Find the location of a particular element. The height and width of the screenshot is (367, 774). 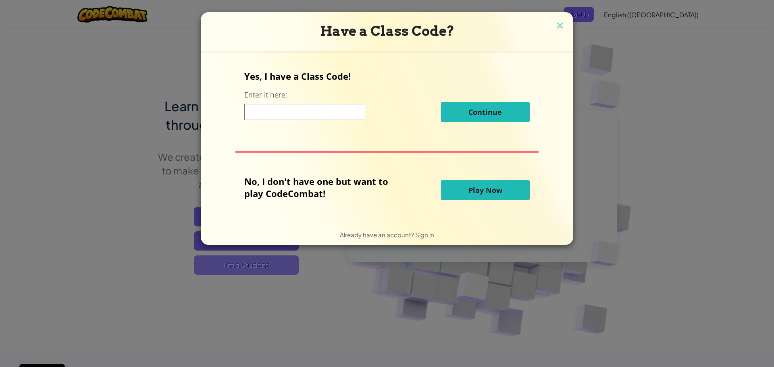

p: Yes, I have a Class Code! is located at coordinates (387, 76).